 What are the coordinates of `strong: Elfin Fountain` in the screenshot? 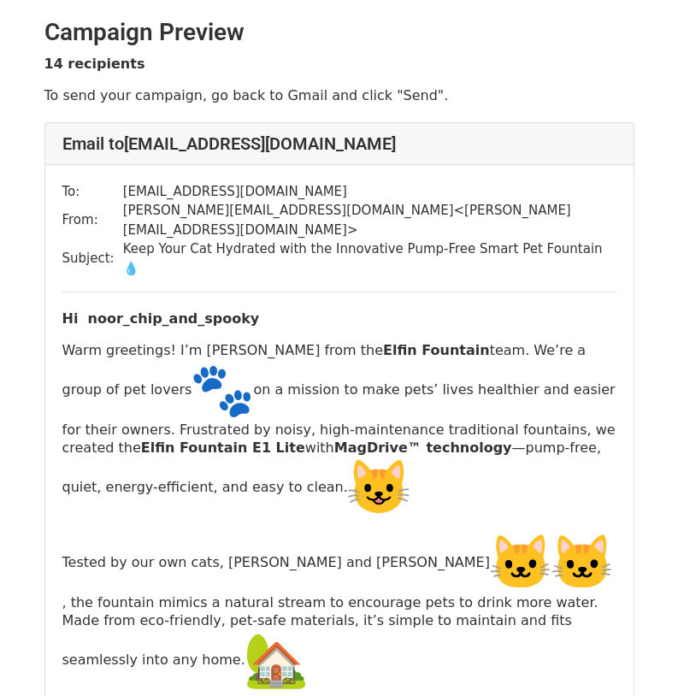 It's located at (436, 349).